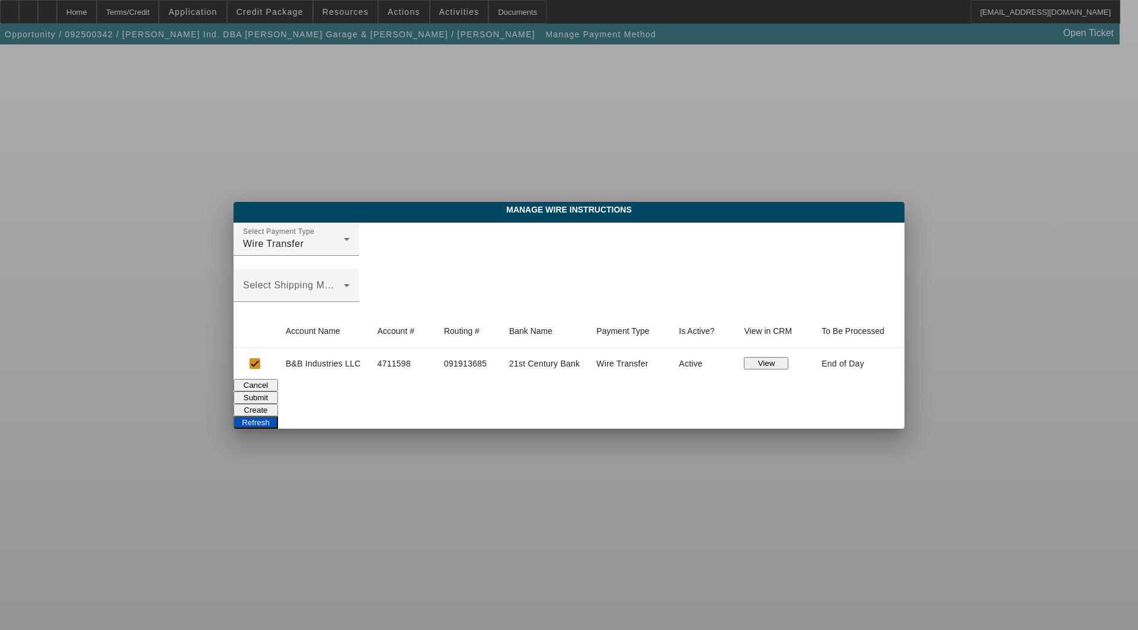 Image resolution: width=1138 pixels, height=630 pixels. Describe the element at coordinates (765, 363) in the screenshot. I see `button: View` at that location.